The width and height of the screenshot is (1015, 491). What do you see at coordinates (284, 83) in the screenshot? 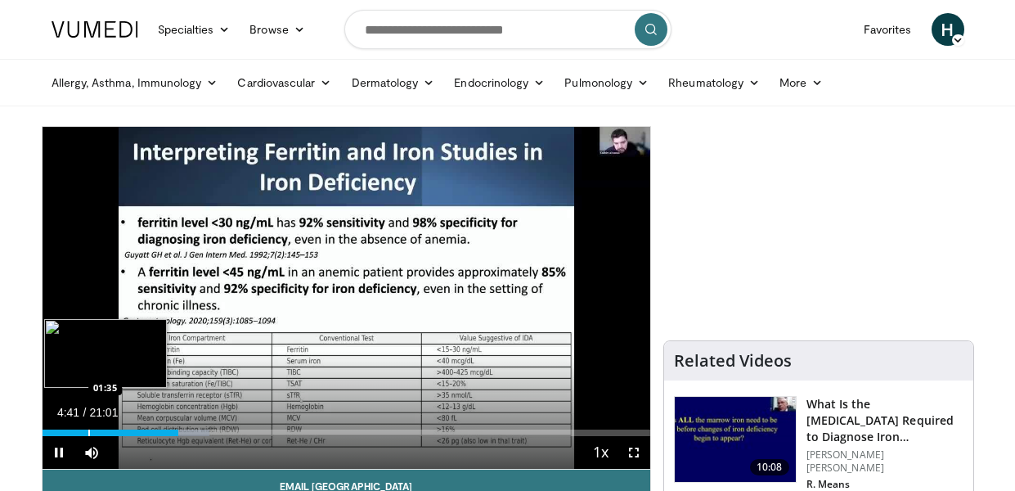
I see `a: Cardiovascular` at bounding box center [284, 83].